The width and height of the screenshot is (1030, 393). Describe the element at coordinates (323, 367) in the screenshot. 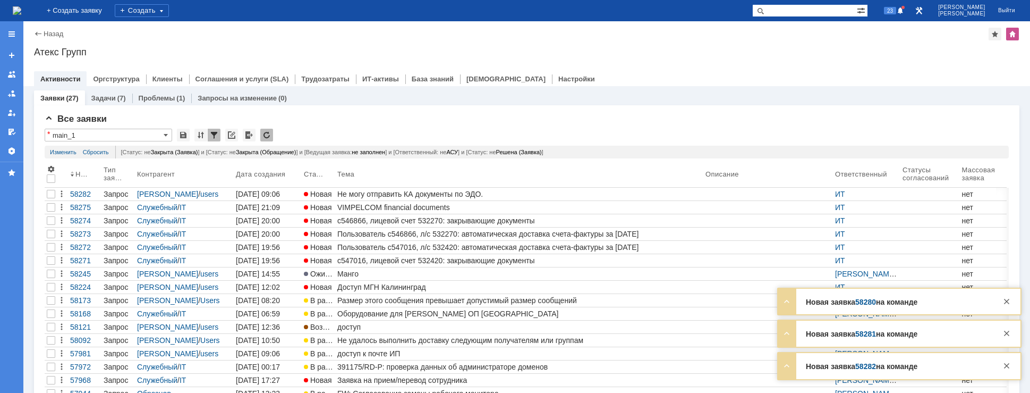

I see `span: В работе` at that location.